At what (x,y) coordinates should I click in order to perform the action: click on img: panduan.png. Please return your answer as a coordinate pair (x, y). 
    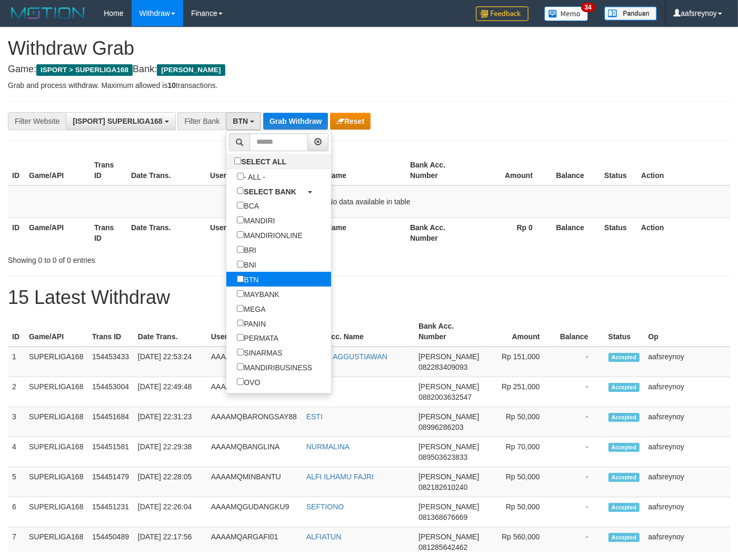
    Looking at the image, I should click on (631, 13).